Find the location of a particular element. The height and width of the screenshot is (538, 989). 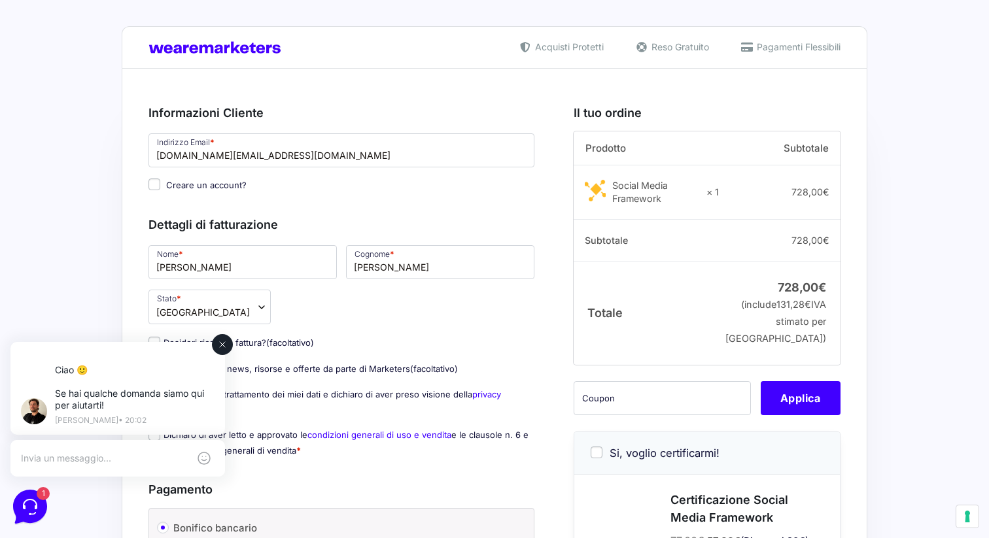

span: Pagamenti Flessibili is located at coordinates (797, 46).